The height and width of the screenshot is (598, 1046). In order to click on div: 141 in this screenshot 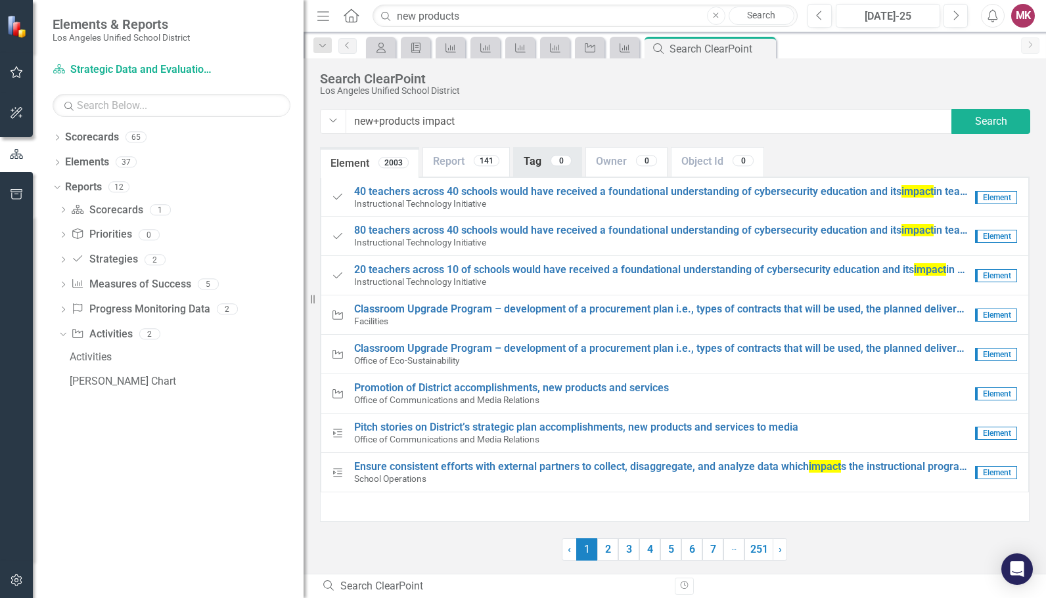, I will do `click(486, 160)`.